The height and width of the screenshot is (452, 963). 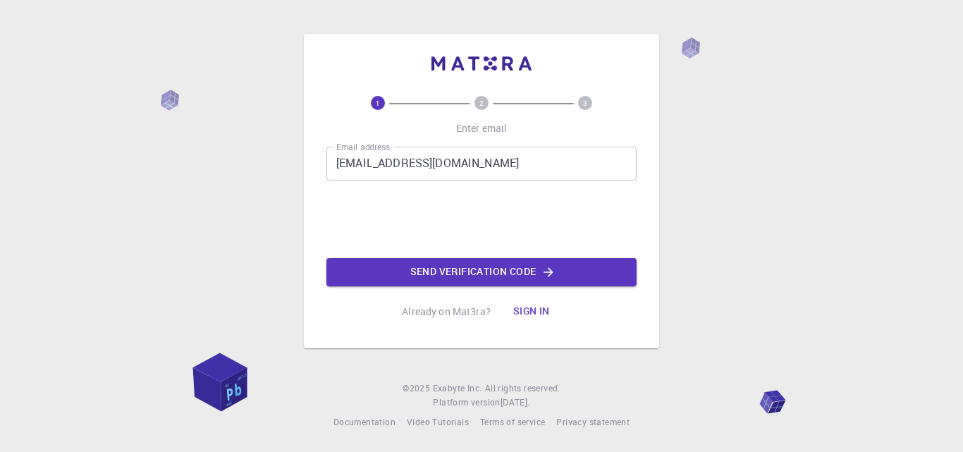 What do you see at coordinates (593, 422) in the screenshot?
I see `span: Privacy statement` at bounding box center [593, 422].